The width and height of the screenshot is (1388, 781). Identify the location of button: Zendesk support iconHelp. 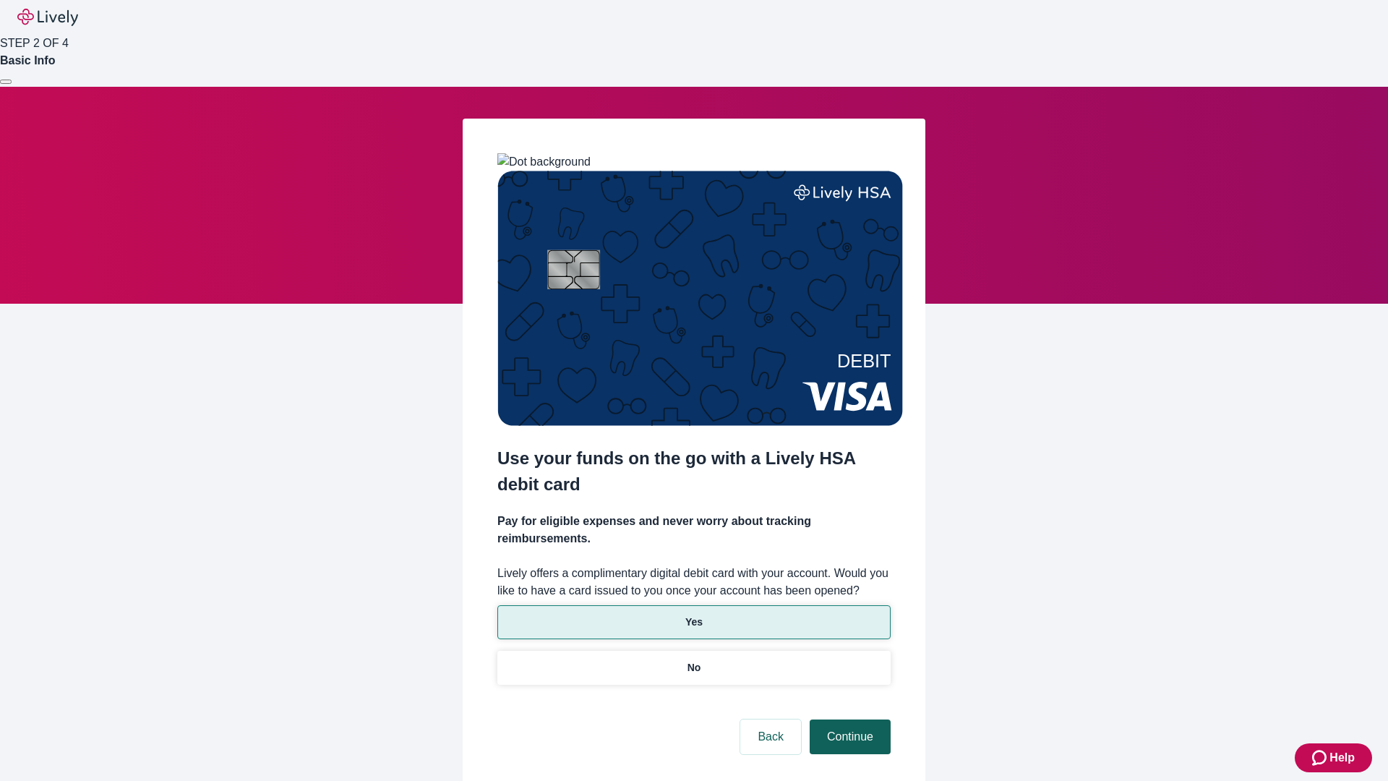
(1333, 758).